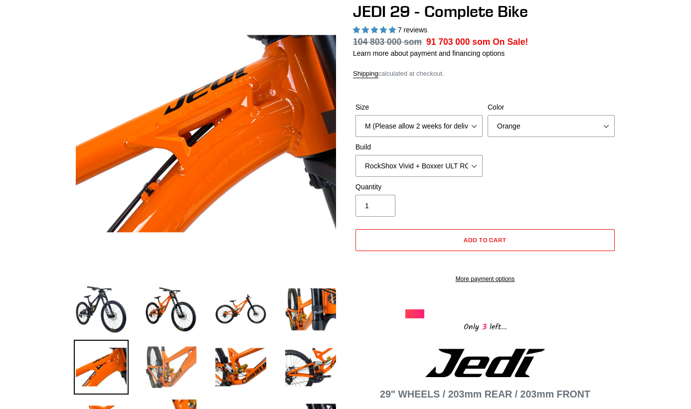  Describe the element at coordinates (485, 240) in the screenshot. I see `button: Add to cart` at that location.